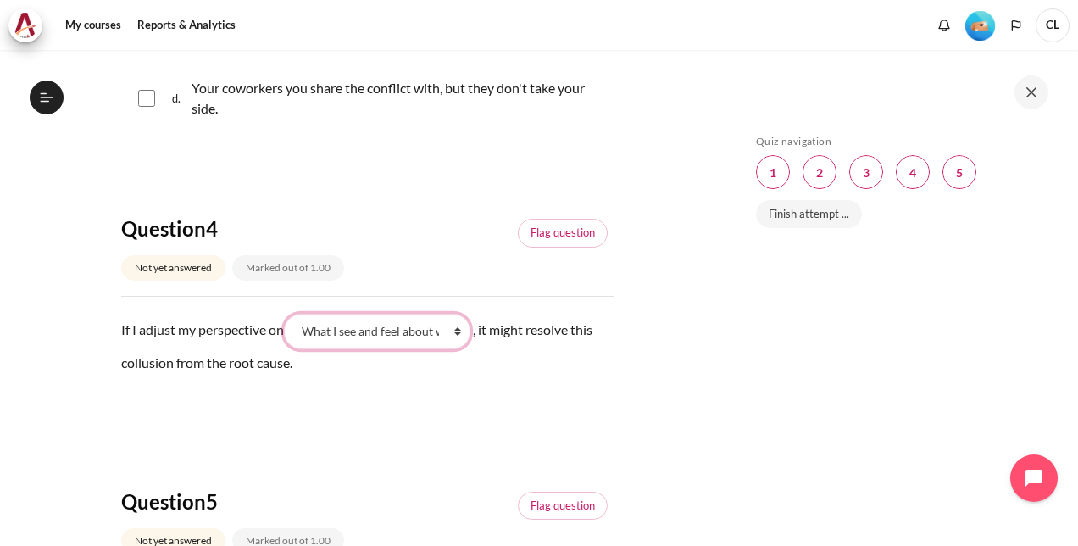 Image resolution: width=1078 pixels, height=546 pixels. I want to click on span: CL, so click(1053, 25).